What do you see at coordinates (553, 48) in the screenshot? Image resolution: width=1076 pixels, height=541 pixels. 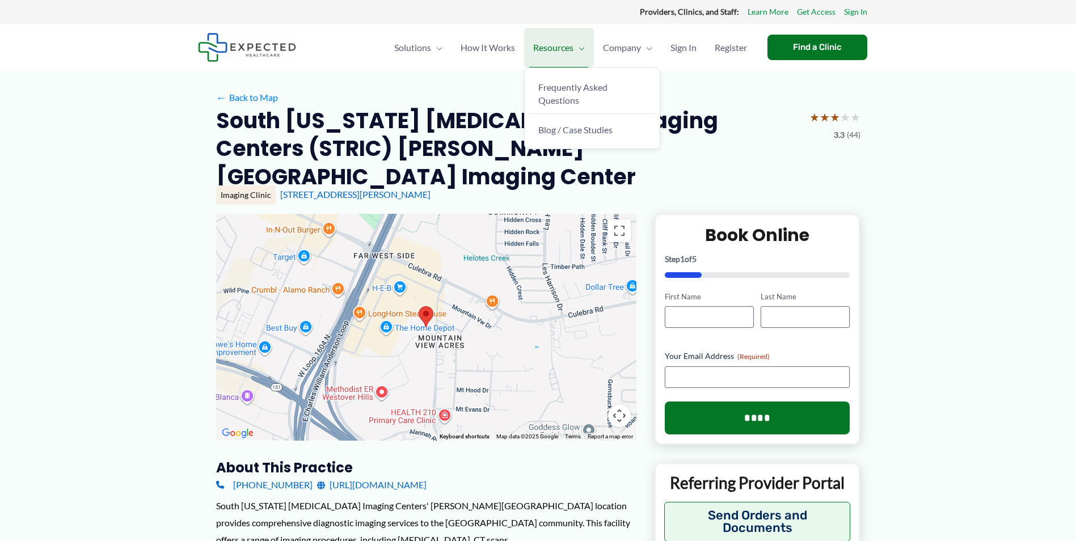 I see `span: Resources` at bounding box center [553, 48].